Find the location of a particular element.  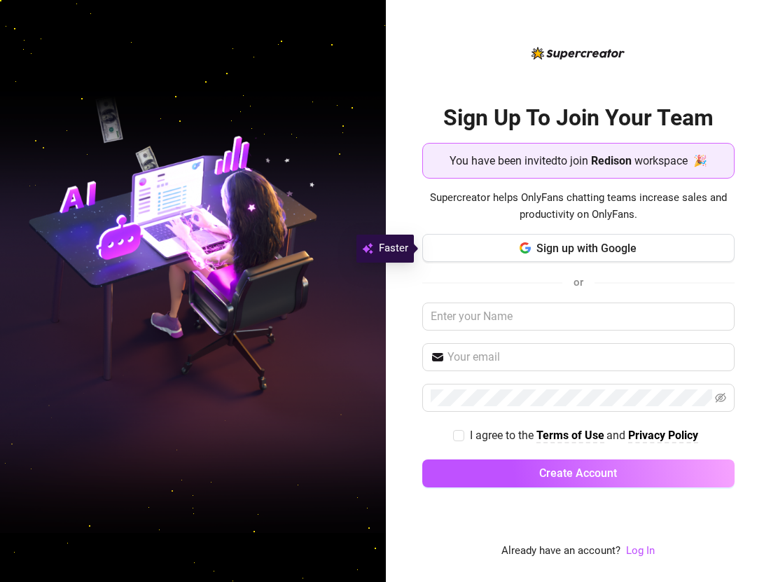

span: eye-invisible is located at coordinates (721, 398).